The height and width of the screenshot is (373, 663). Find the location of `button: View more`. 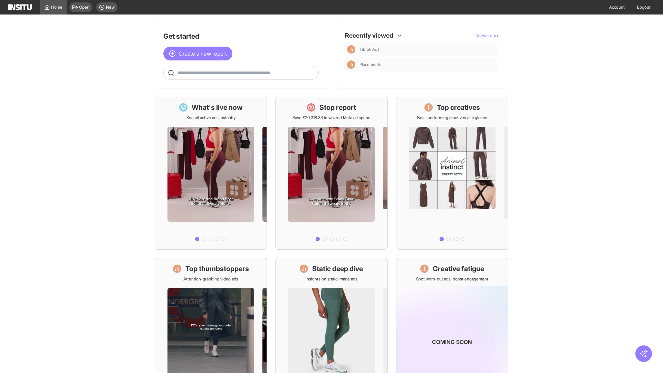

button: View more is located at coordinates (488, 36).